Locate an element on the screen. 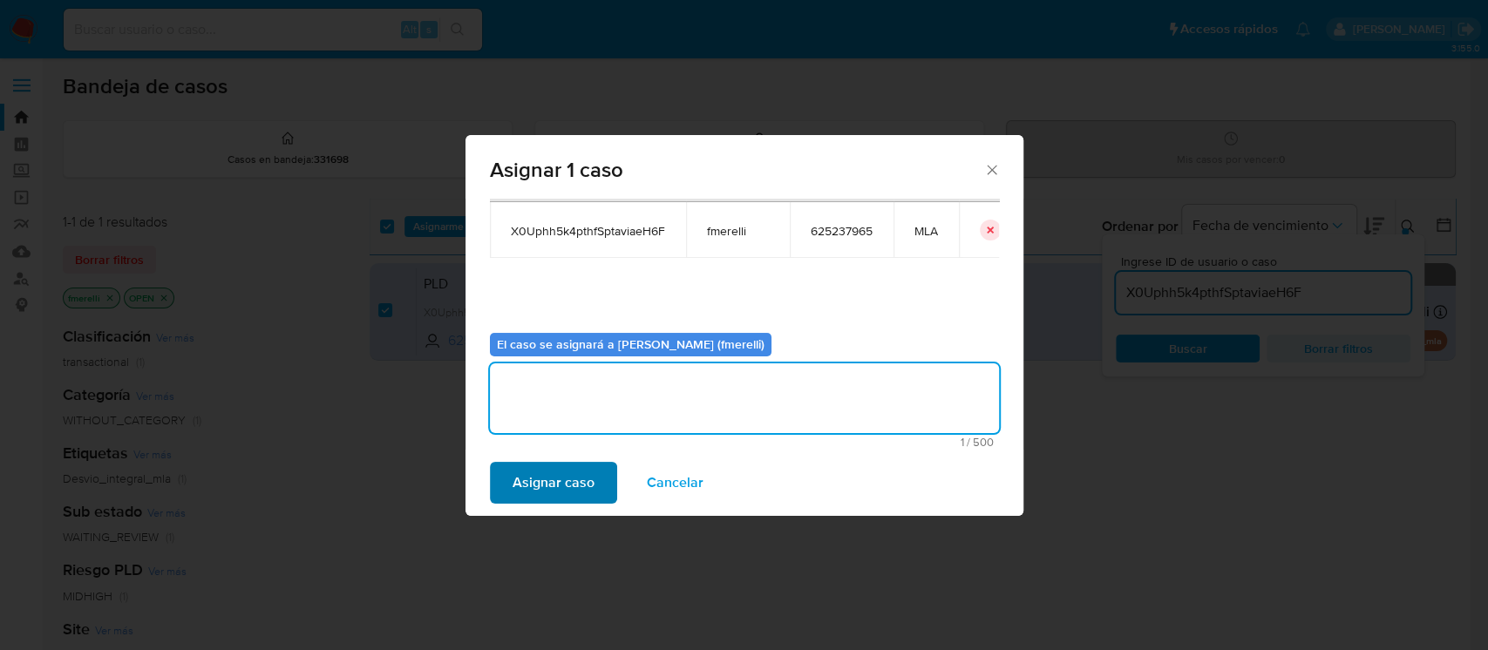 This screenshot has width=1488, height=650. span: Asignar caso is located at coordinates (553, 483).